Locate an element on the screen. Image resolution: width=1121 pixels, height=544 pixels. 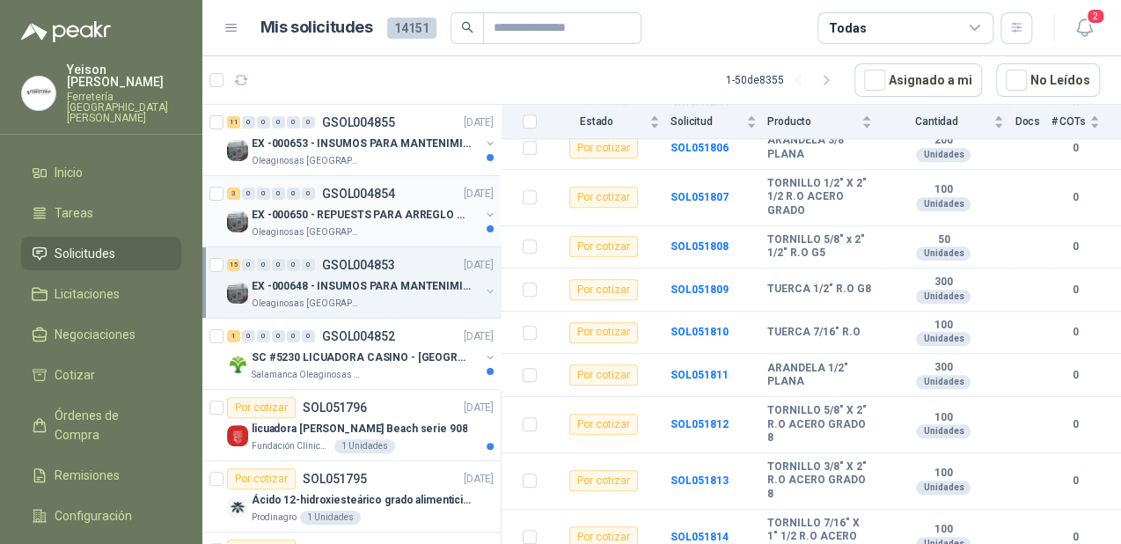
th: Docs is located at coordinates (1032, 121).